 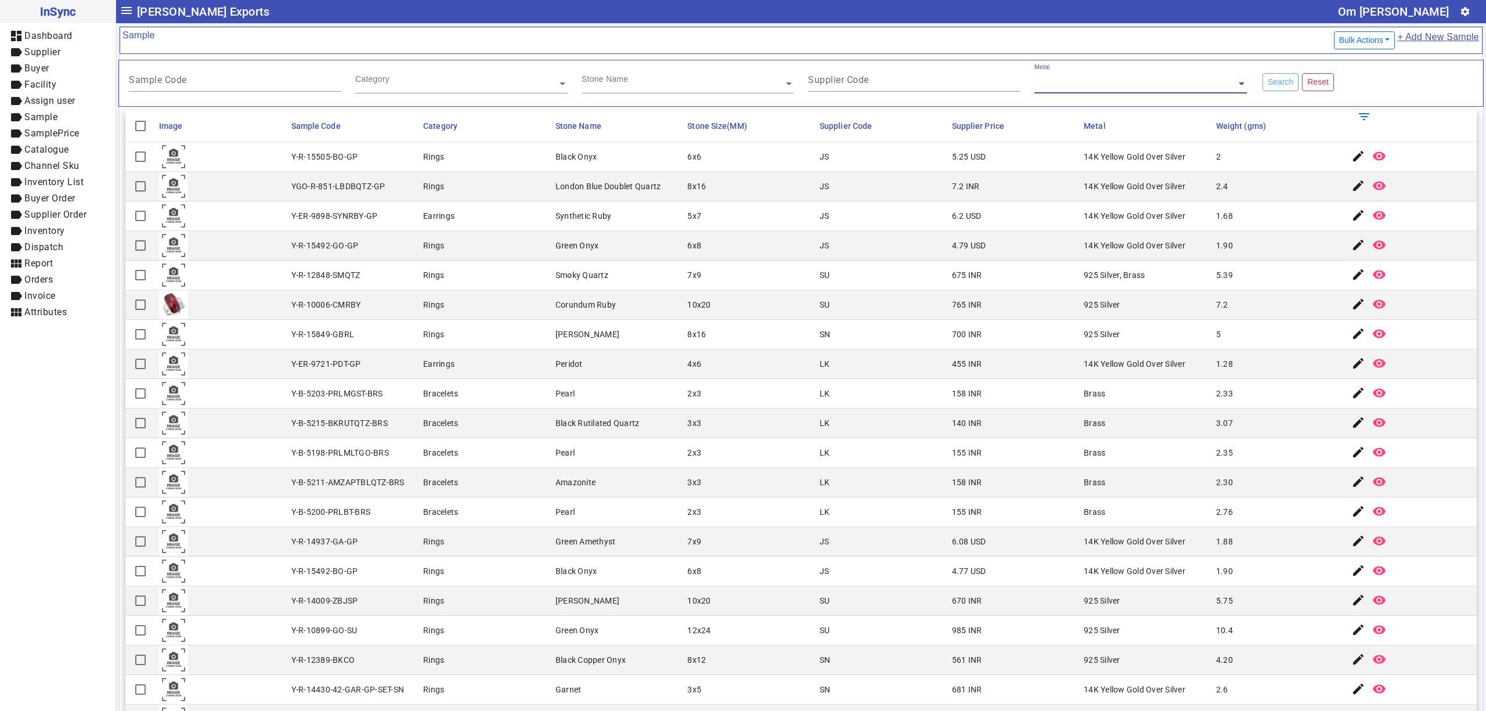 I want to click on button: Reset, so click(x=1318, y=82).